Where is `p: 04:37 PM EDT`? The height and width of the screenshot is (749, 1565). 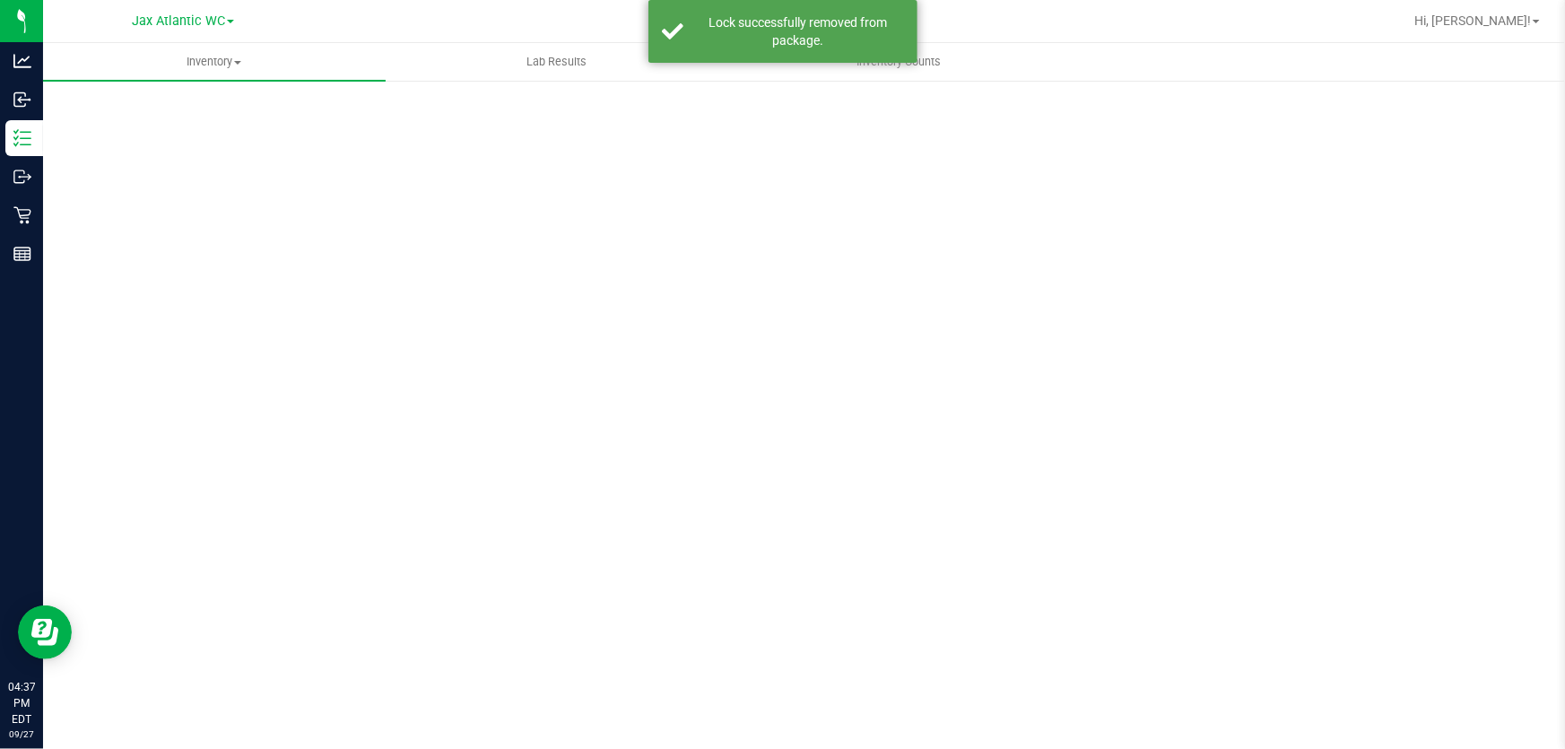
p: 04:37 PM EDT is located at coordinates (22, 703).